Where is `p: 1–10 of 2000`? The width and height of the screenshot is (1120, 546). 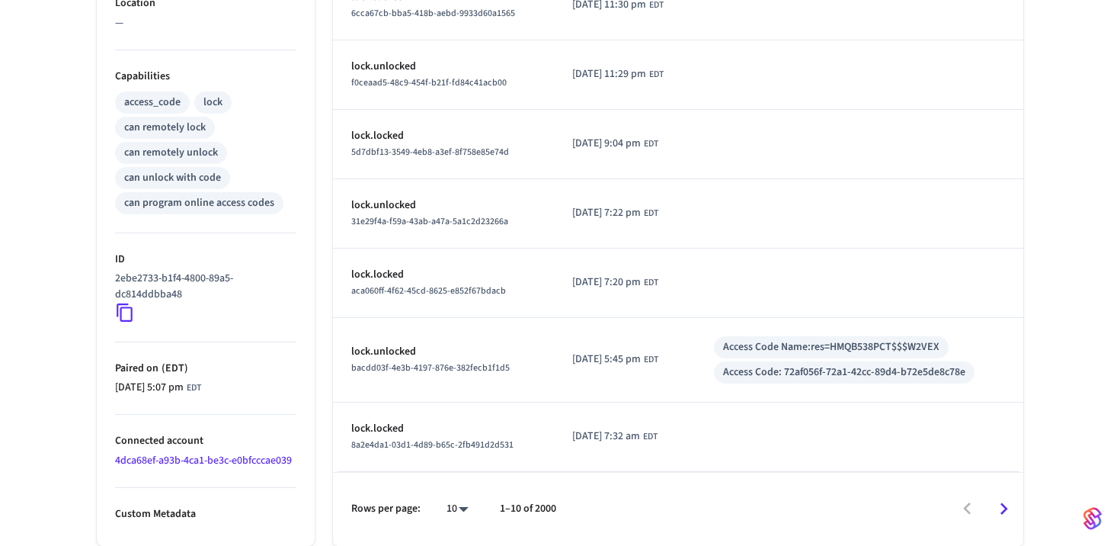
p: 1–10 of 2000 is located at coordinates (528, 508).